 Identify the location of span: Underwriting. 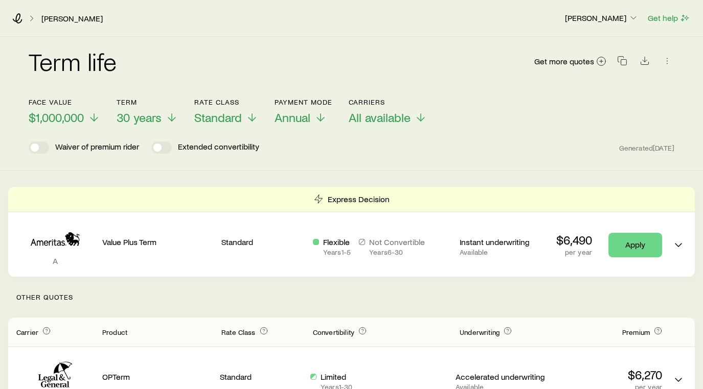
(479, 332).